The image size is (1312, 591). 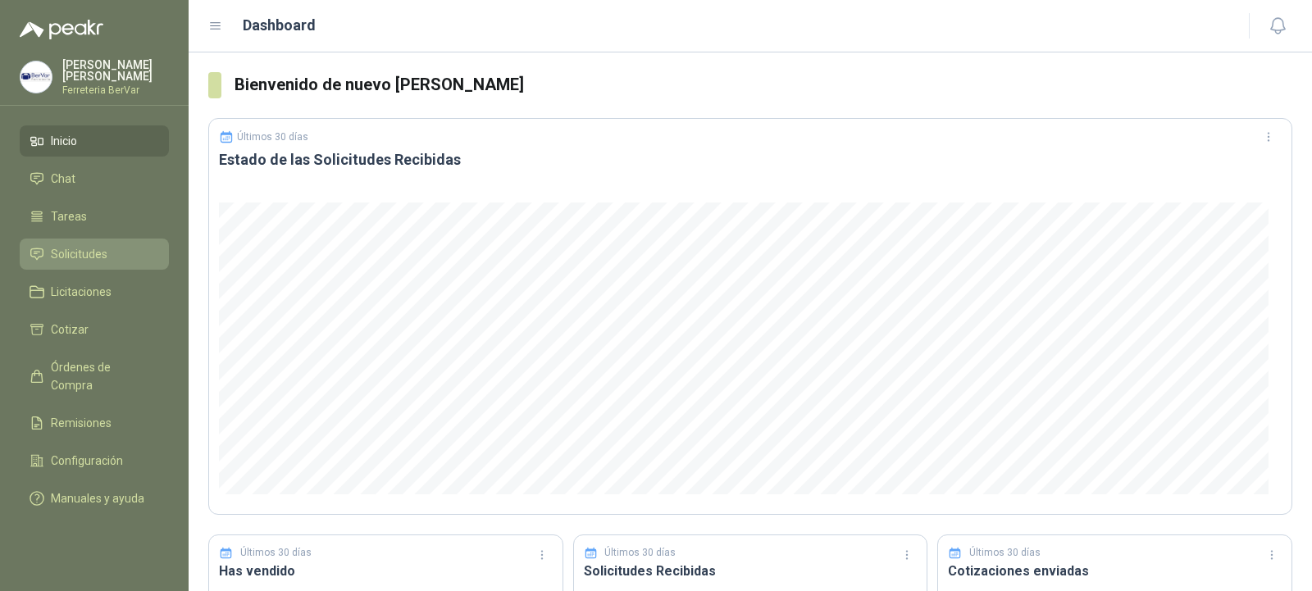 What do you see at coordinates (750, 160) in the screenshot?
I see `h3: Estado de las Solicitudes Recibidas` at bounding box center [750, 160].